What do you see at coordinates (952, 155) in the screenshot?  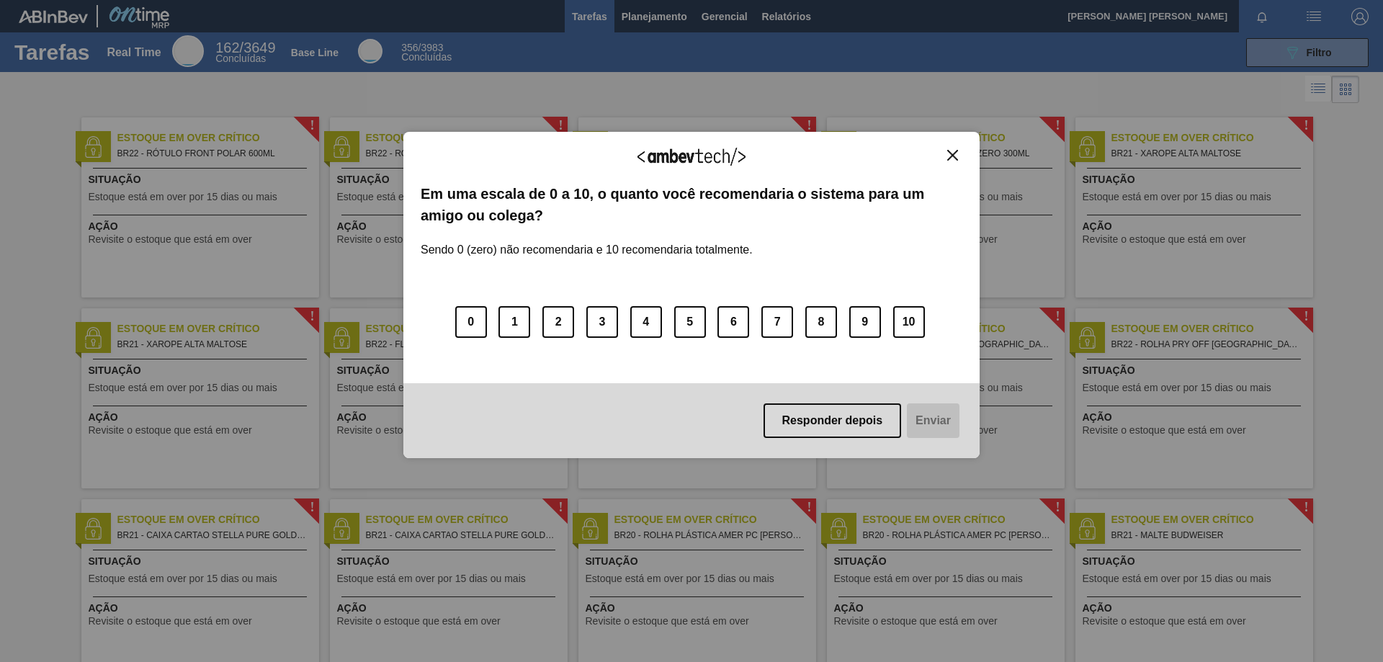 I see `img: Close` at bounding box center [952, 155].